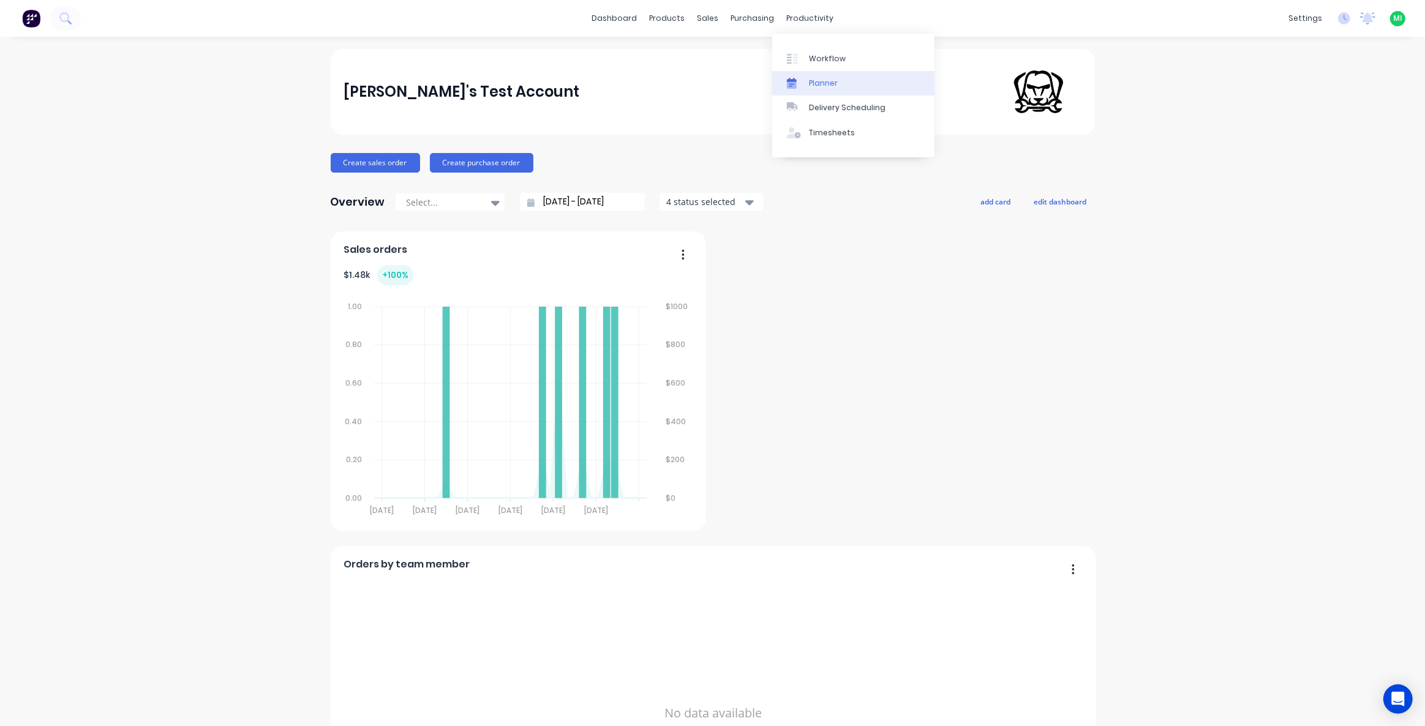  Describe the element at coordinates (353, 383) in the screenshot. I see `tspan: 0.60` at that location.